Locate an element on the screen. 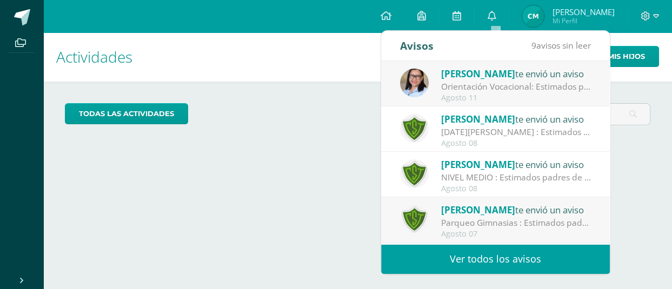  div: Agosto 07 is located at coordinates (517, 234).